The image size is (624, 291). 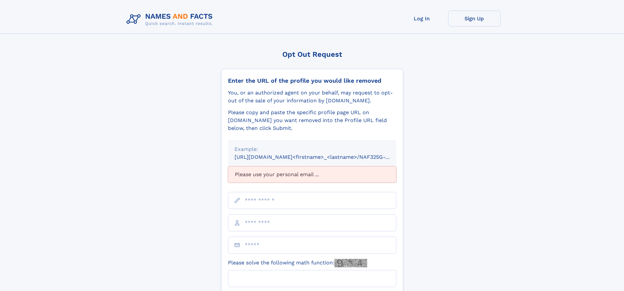 What do you see at coordinates (312, 97) in the screenshot?
I see `div: You, or an authorized agent on your behalf, may request to opt-out of the sale of your informatio...` at bounding box center [312, 97].